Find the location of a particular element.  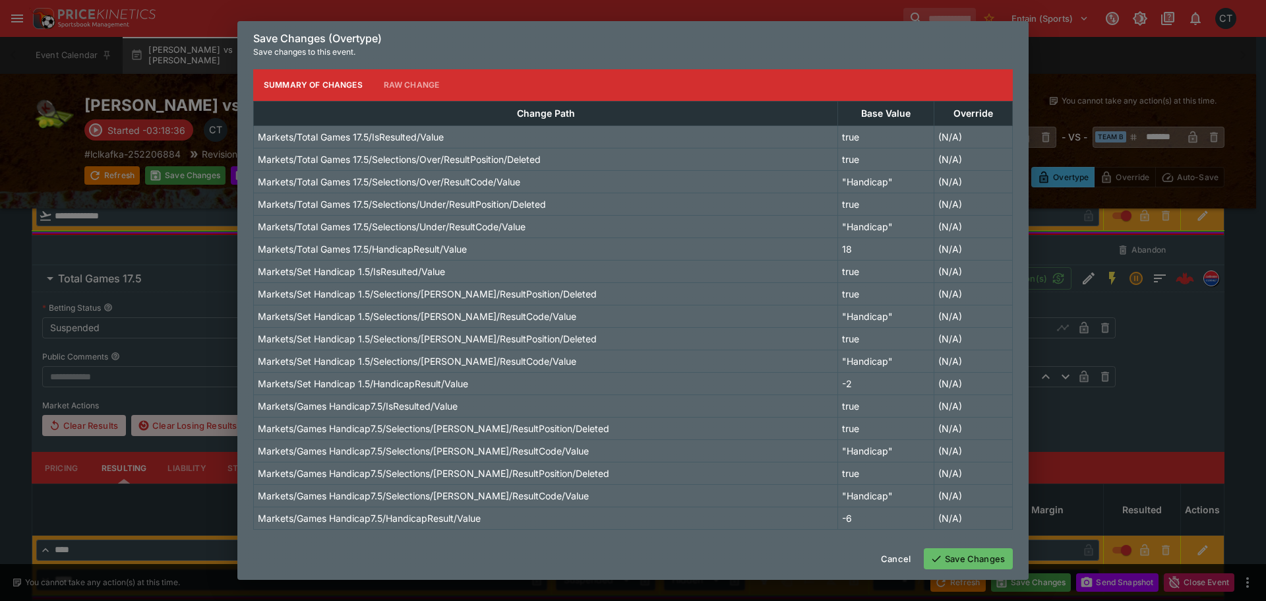

p: Markets/Total Games 17.5/Selections/Over/ResultPosition/Deleted is located at coordinates (399, 159).